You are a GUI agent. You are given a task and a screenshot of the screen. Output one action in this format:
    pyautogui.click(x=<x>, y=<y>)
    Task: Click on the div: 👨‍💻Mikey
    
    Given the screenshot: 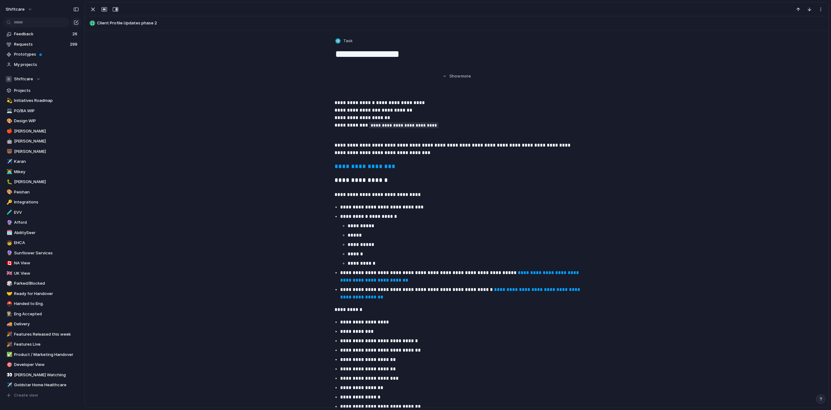 What is the action you would take?
    pyautogui.click(x=42, y=172)
    